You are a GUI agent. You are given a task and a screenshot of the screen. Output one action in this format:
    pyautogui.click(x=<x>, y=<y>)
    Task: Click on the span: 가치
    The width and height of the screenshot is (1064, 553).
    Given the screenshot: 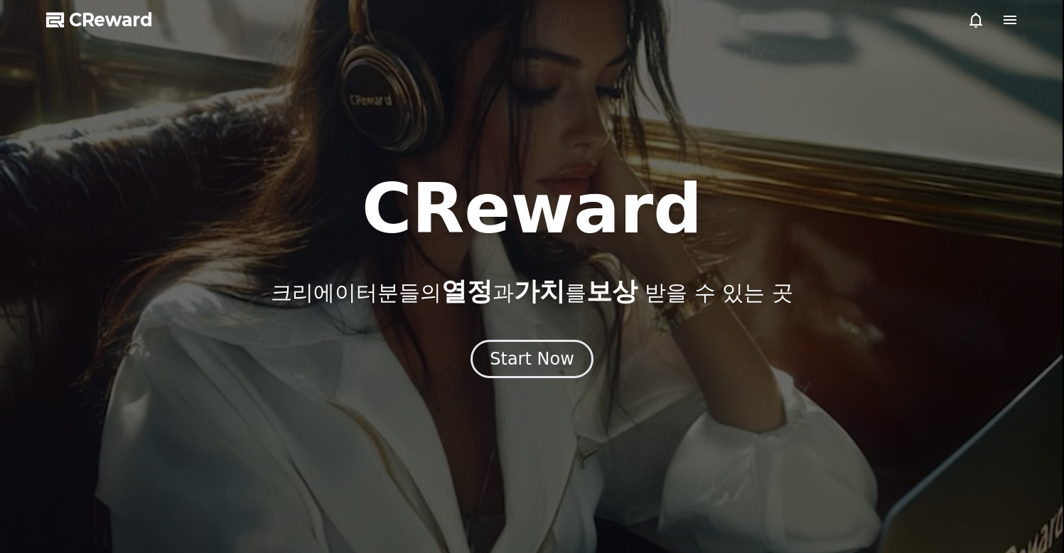 What is the action you would take?
    pyautogui.click(x=539, y=291)
    